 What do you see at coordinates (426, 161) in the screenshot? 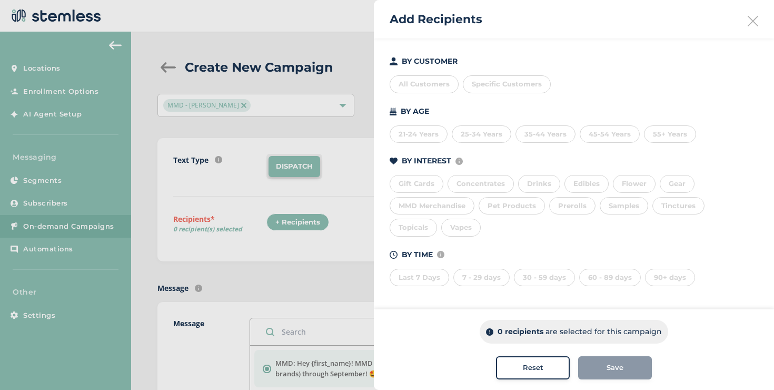
I see `p: BY INTEREST` at bounding box center [426, 161].